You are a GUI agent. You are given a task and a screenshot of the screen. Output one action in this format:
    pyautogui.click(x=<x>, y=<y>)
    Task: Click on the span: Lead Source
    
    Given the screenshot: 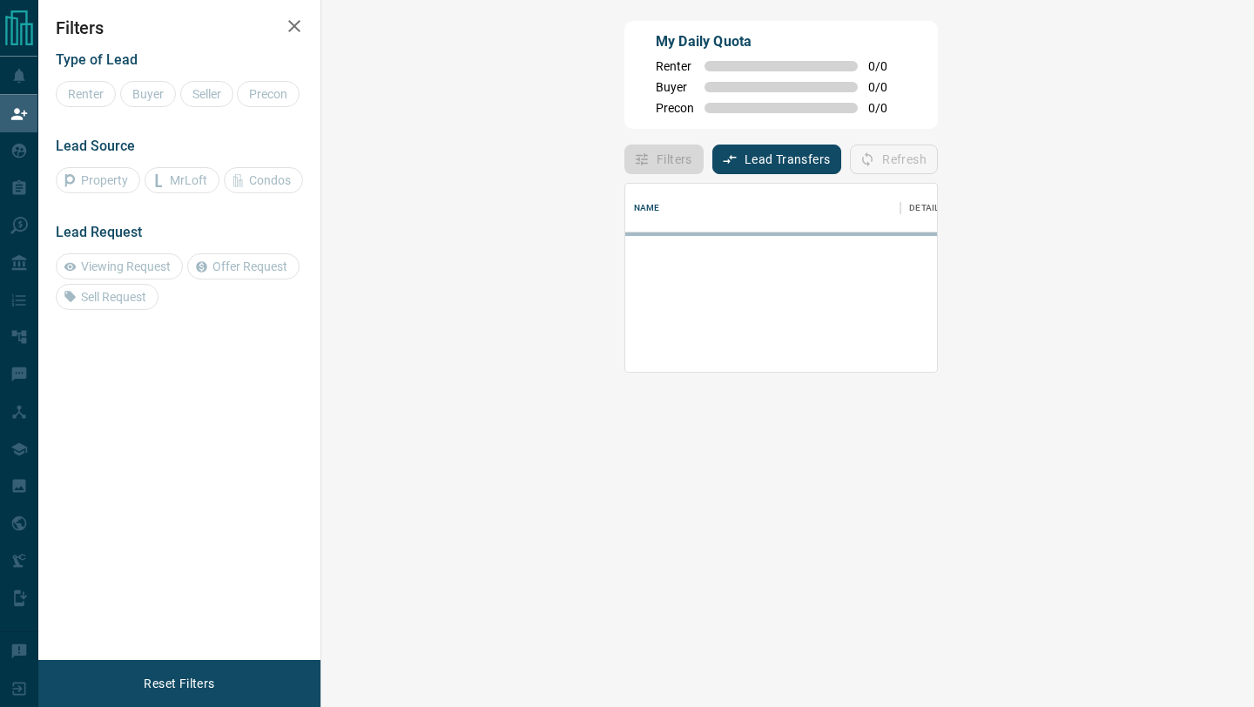 What is the action you would take?
    pyautogui.click(x=95, y=145)
    